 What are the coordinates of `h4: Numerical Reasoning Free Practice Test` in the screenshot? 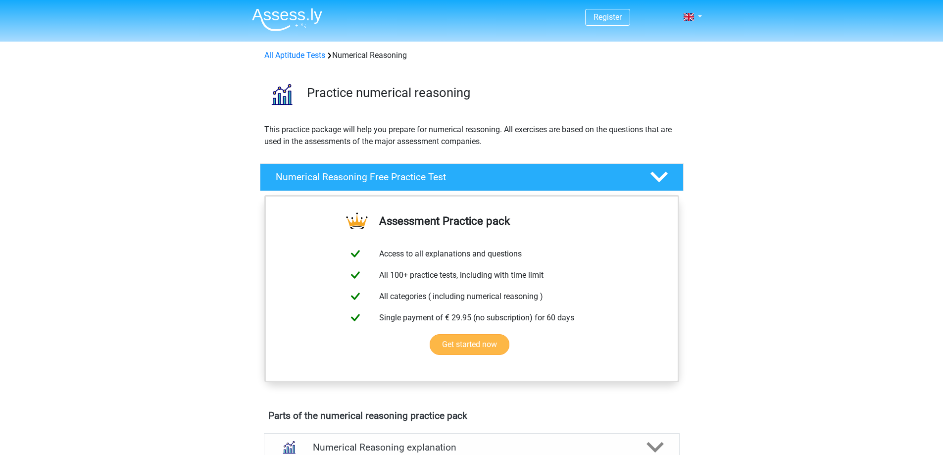 It's located at (455, 177).